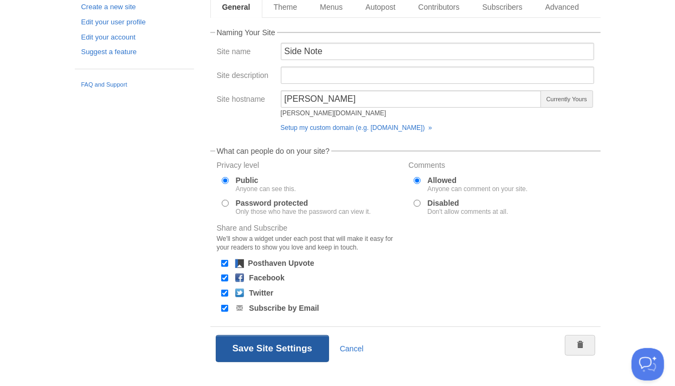 The width and height of the screenshot is (675, 386). What do you see at coordinates (134, 7) in the screenshot?
I see `a: Create a new site` at bounding box center [134, 7].